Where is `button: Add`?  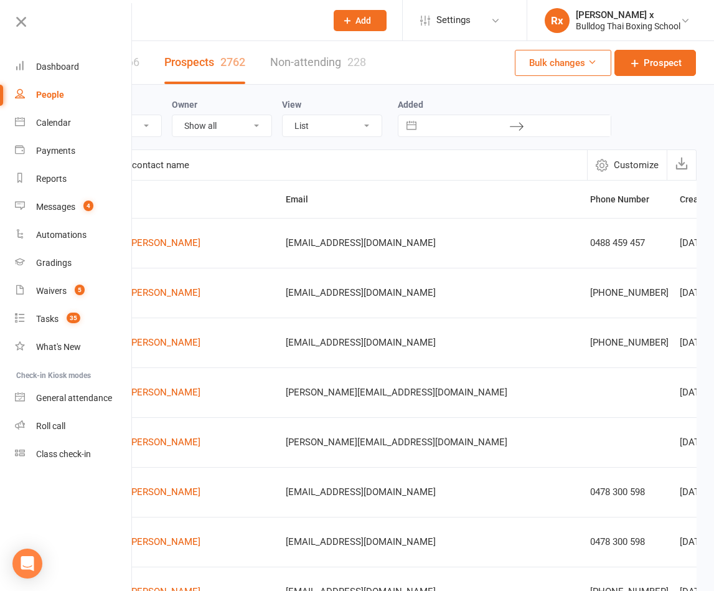
button: Add is located at coordinates (360, 21).